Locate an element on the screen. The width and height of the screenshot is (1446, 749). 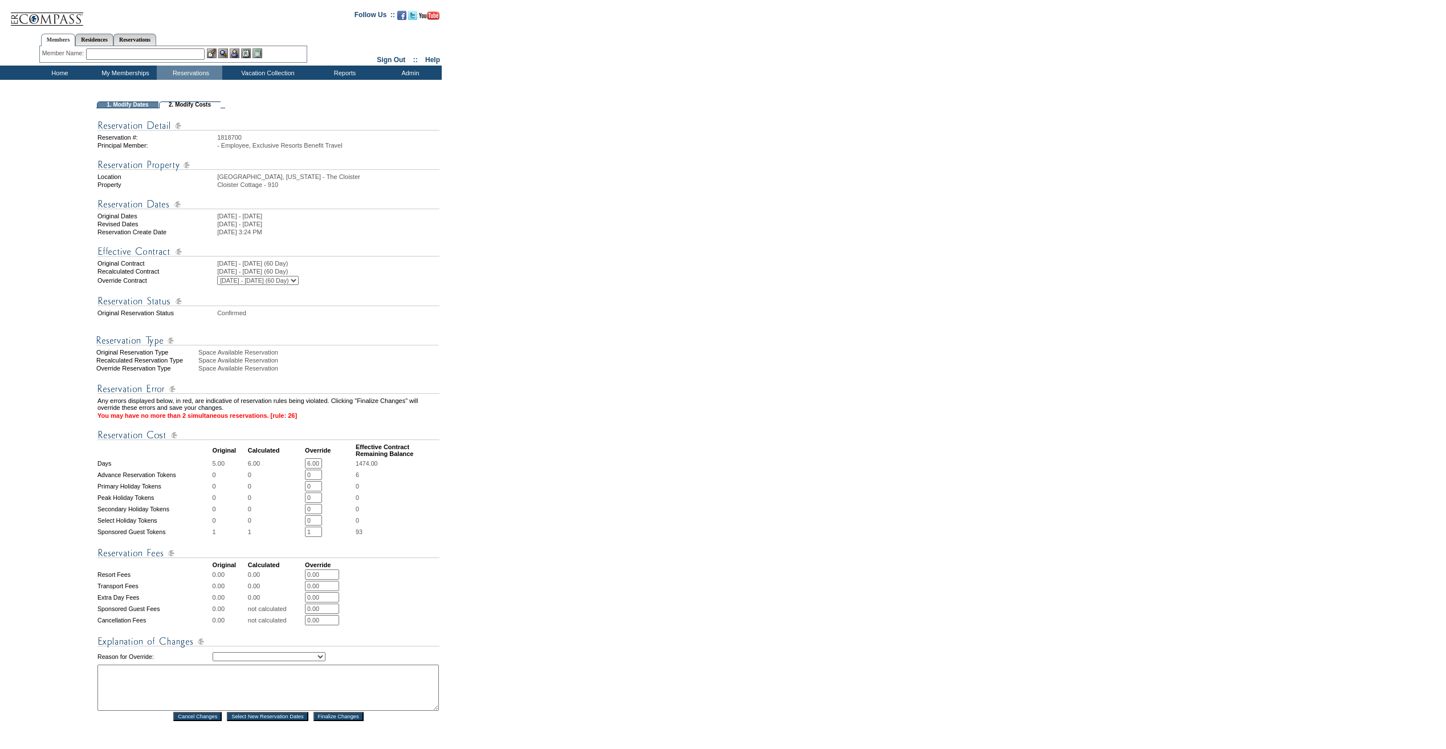
td: Confirmed is located at coordinates (328, 313).